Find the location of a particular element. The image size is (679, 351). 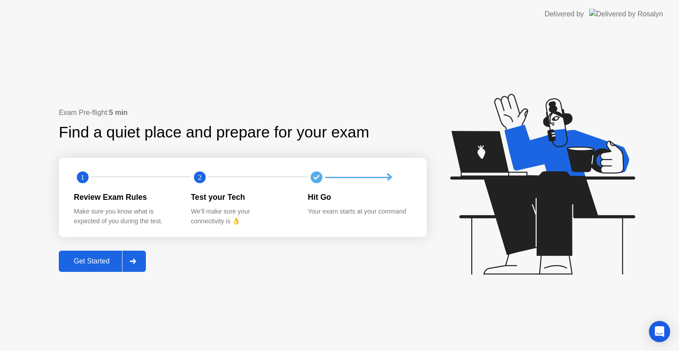

div: Get Started is located at coordinates (92, 261).